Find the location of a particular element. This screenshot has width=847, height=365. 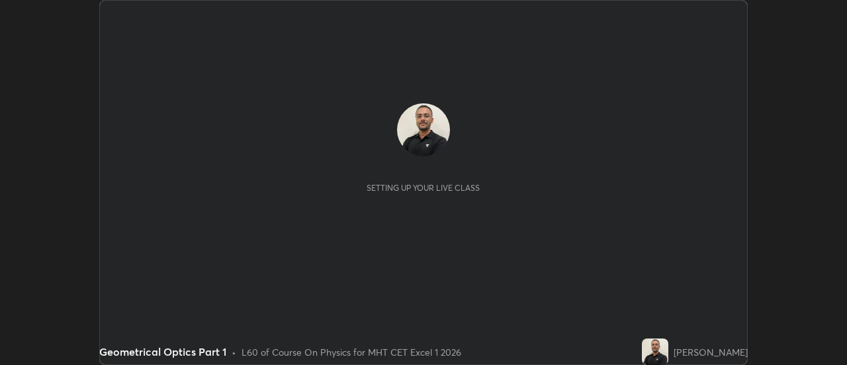

div: Setting up your live class is located at coordinates (423, 187).